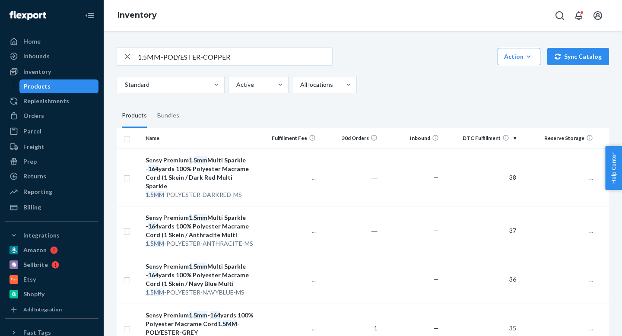 The height and width of the screenshot is (336, 622). Describe the element at coordinates (597, 16) in the screenshot. I see `button: Open account menu` at that location.